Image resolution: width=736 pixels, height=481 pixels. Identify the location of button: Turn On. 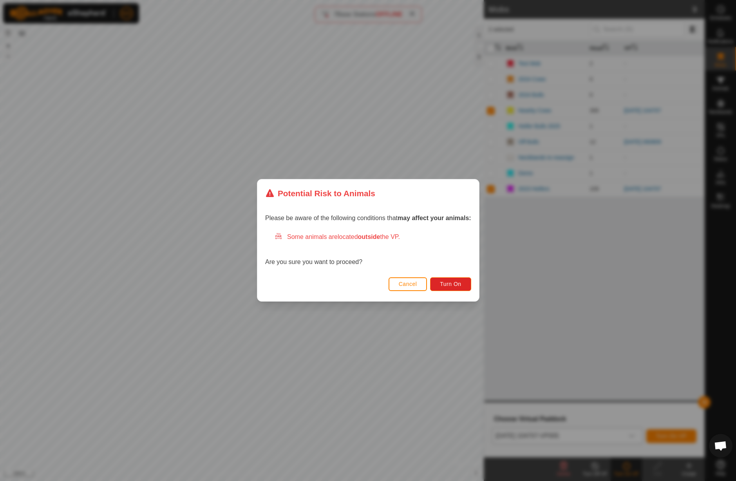
(451, 284).